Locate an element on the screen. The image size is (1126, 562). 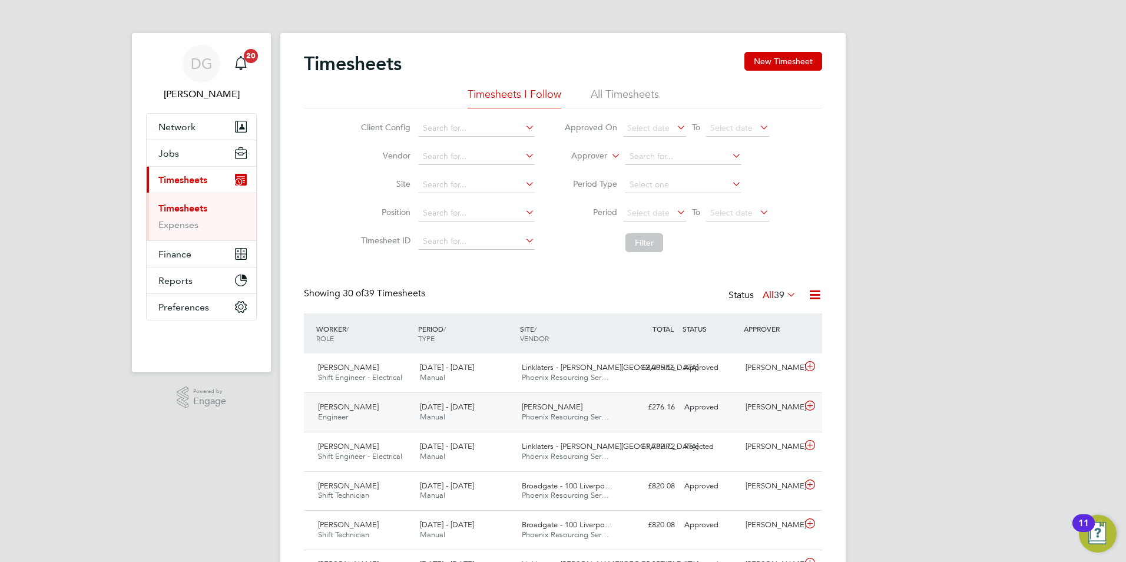
button: Reports is located at coordinates (201, 280).